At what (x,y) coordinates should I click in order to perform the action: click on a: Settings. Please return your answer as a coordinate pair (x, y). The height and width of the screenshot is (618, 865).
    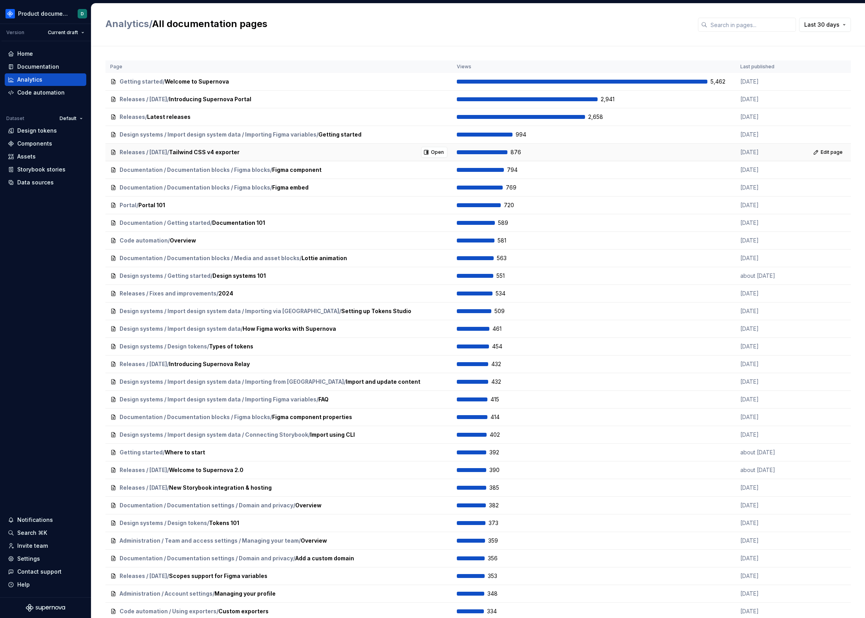
    Looking at the image, I should click on (45, 558).